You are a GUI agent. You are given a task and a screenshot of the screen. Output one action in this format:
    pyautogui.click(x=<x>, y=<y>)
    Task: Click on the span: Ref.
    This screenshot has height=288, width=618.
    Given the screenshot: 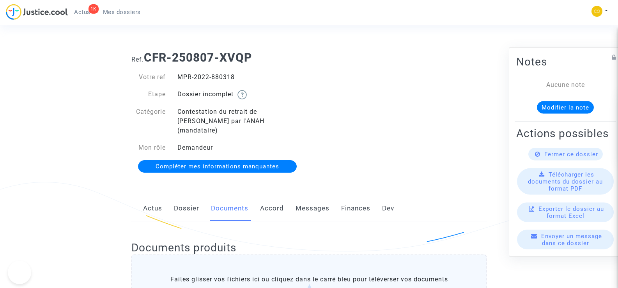 What is the action you would take?
    pyautogui.click(x=138, y=59)
    